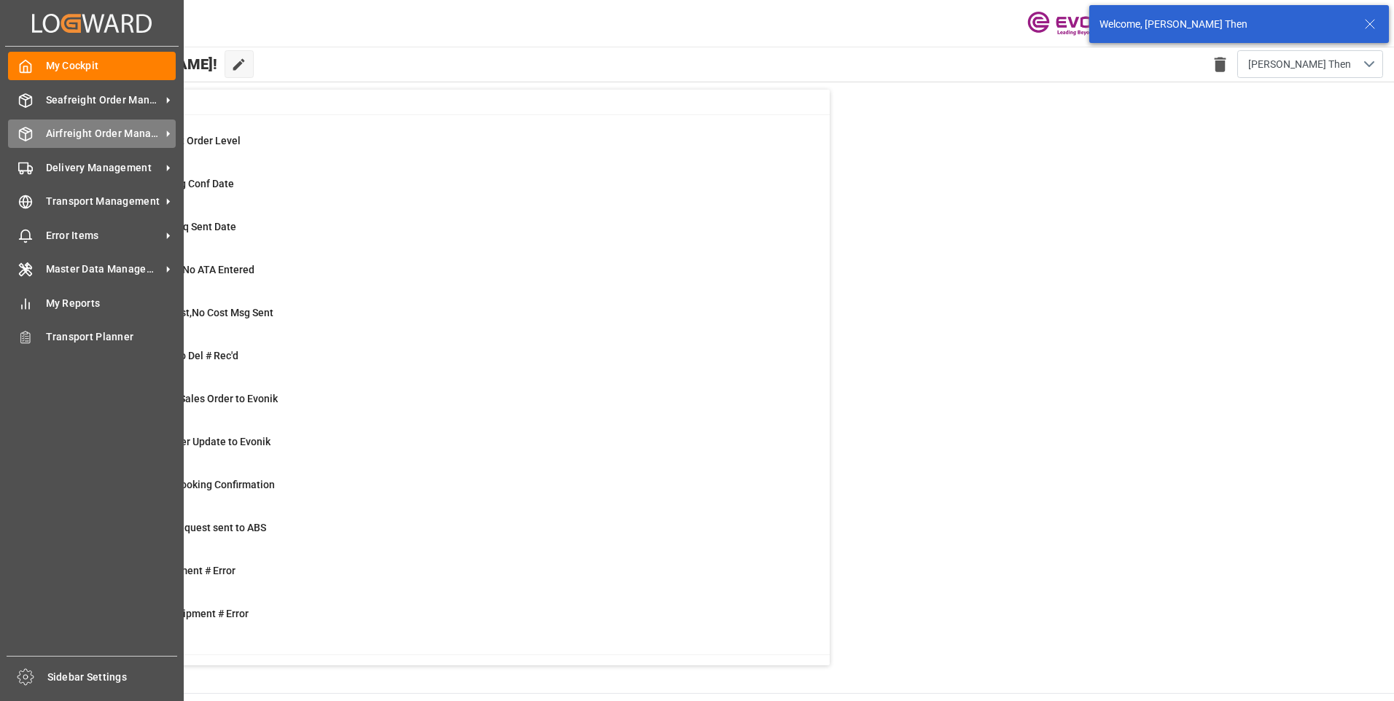  I want to click on span: Airfreight Order Management, so click(104, 133).